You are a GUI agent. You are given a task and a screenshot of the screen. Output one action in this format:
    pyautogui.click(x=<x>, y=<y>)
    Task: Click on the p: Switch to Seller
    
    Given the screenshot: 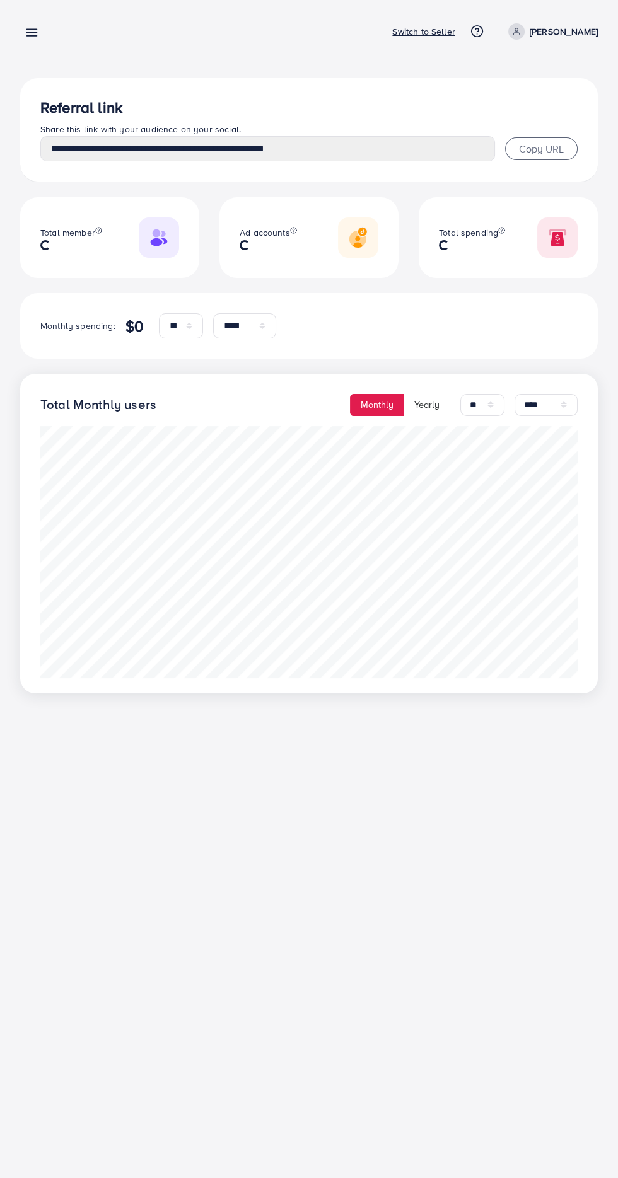 What is the action you would take?
    pyautogui.click(x=424, y=32)
    